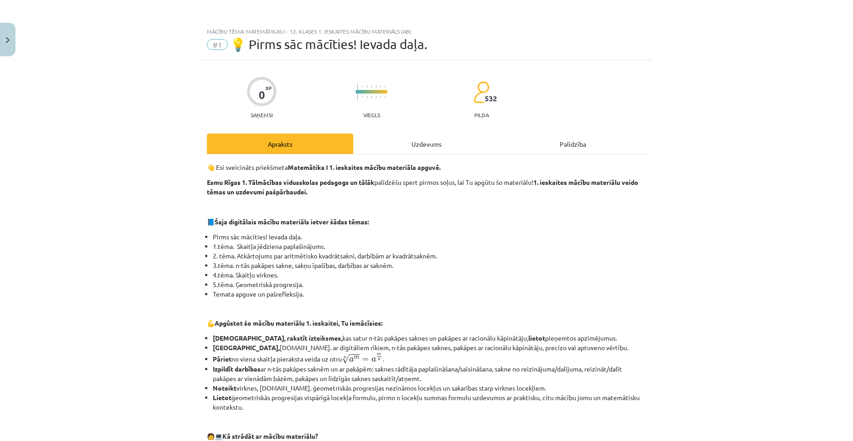  Describe the element at coordinates (222, 359) in the screenshot. I see `b: Pāriet` at that location.